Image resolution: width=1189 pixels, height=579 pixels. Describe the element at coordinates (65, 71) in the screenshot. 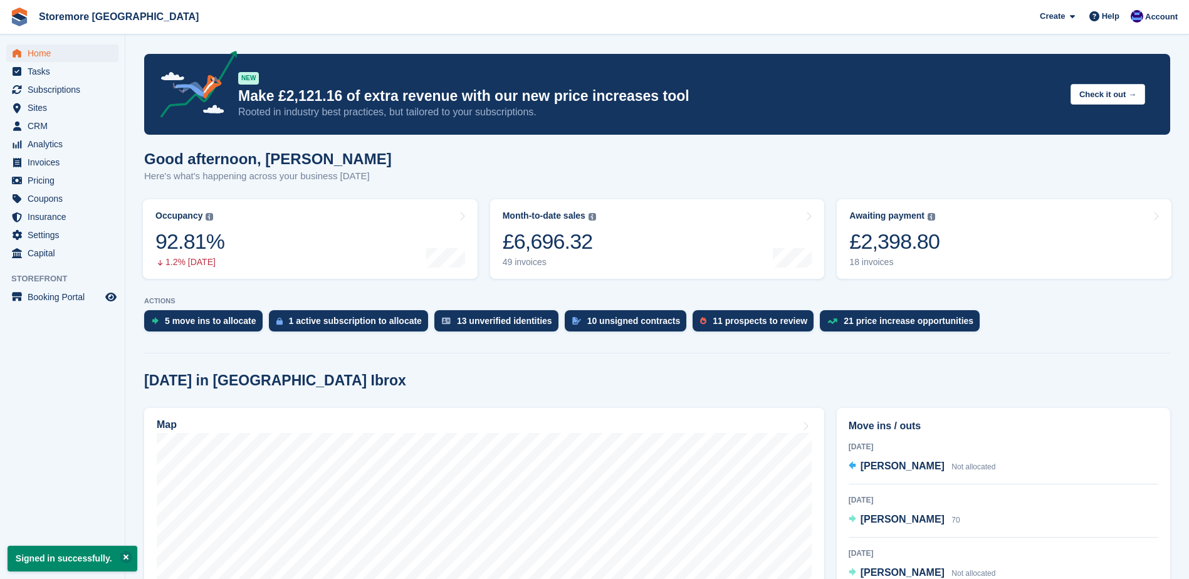

I see `span: Tasks` at that location.